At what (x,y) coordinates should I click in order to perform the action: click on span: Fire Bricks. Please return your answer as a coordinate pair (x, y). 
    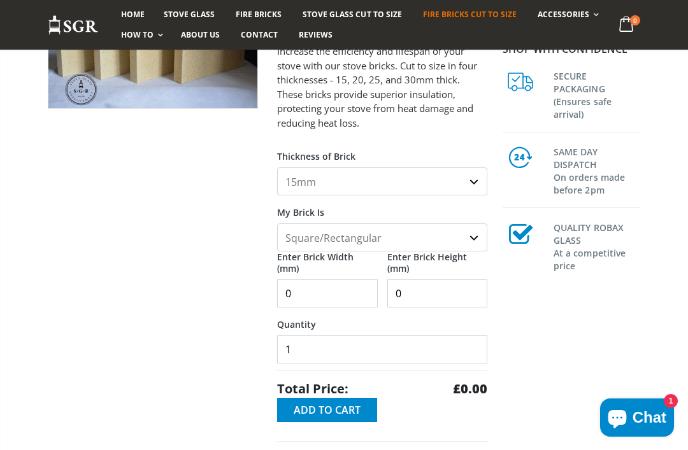
    Looking at the image, I should click on (258, 14).